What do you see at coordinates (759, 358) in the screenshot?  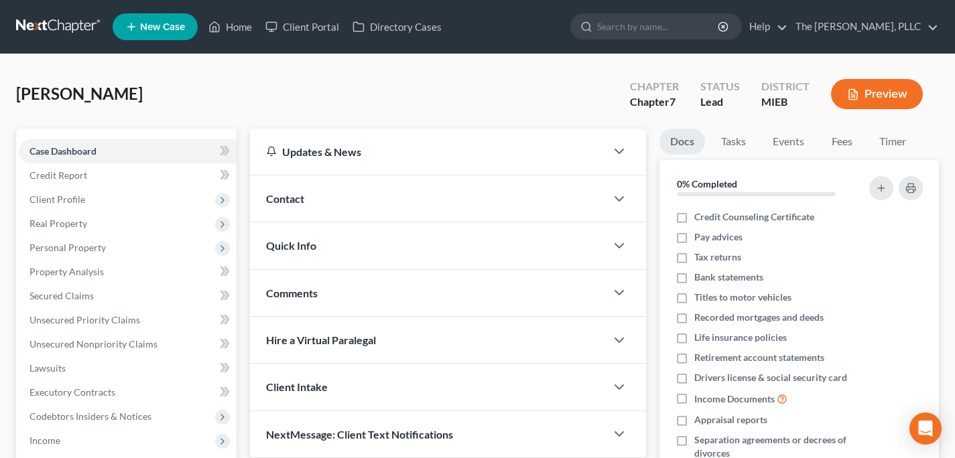 I see `span: Retirement account statements` at bounding box center [759, 358].